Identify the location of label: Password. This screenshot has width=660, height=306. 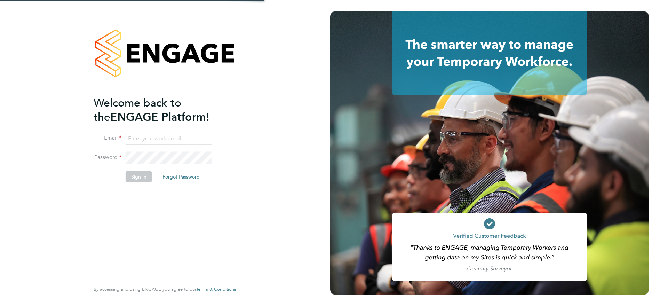
(107, 157).